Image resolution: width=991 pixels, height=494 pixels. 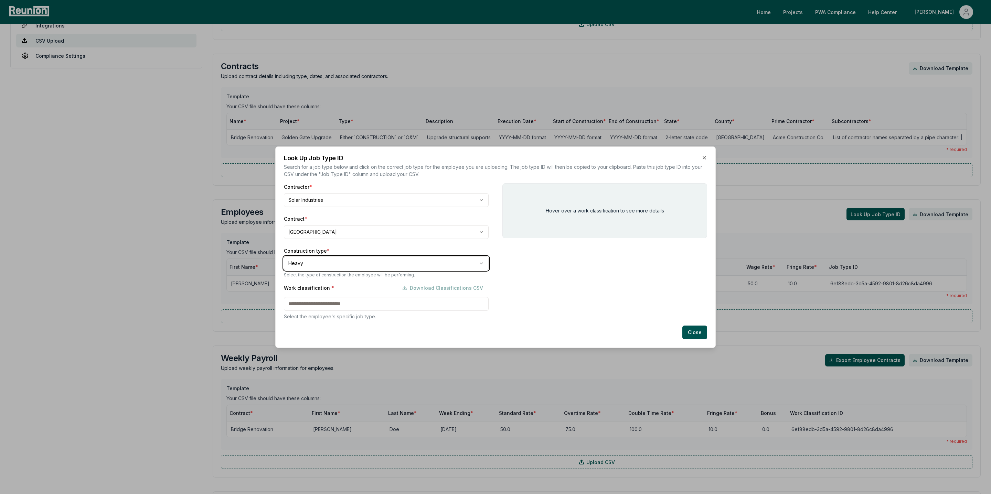 I want to click on label: Contractor, so click(x=386, y=187).